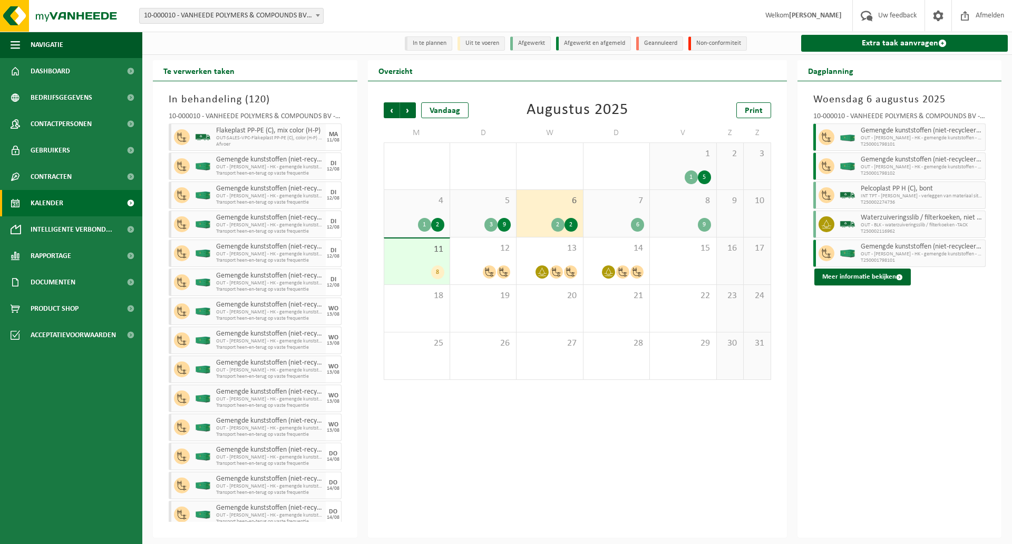  Describe the element at coordinates (660, 43) in the screenshot. I see `li: Geannuleerd` at that location.